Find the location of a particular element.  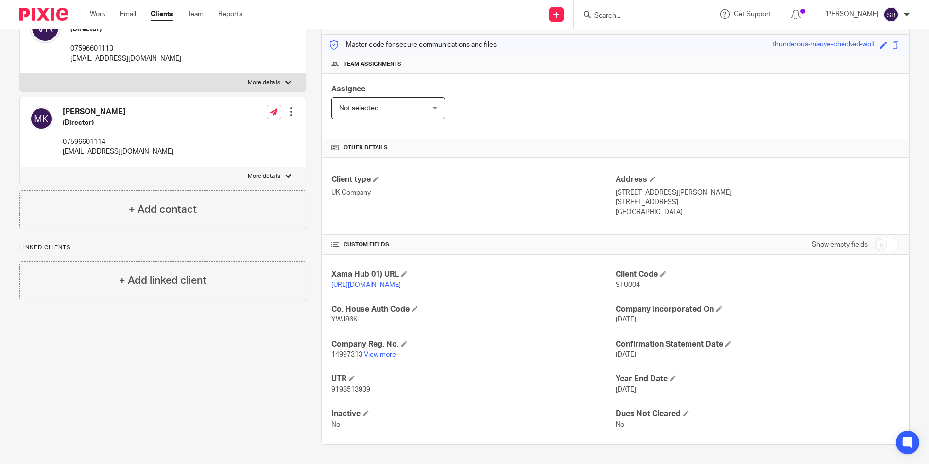

h4: Year End Date is located at coordinates (758, 379).